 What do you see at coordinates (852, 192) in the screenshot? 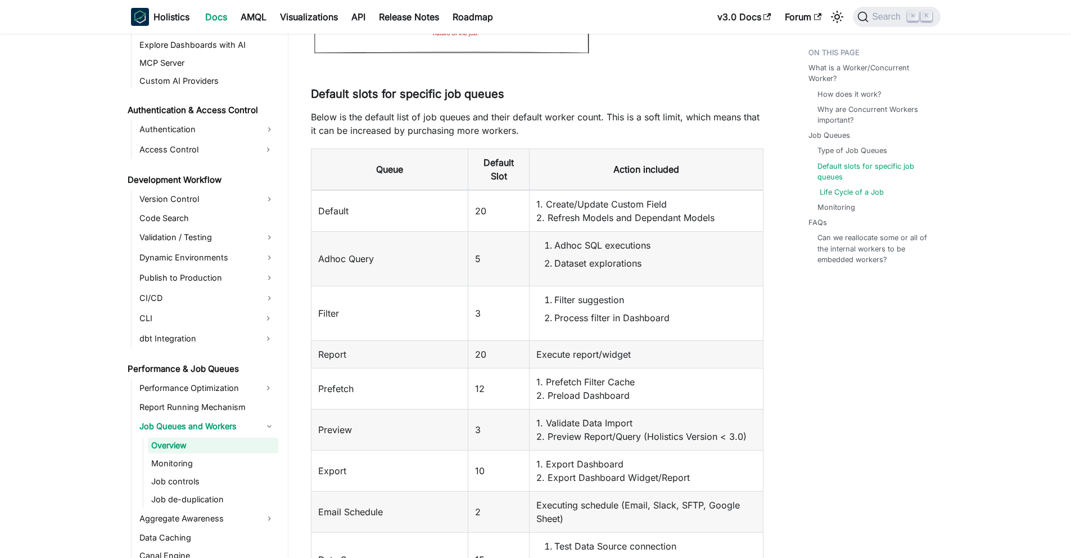
I see `a: Life Cycle of a Job` at bounding box center [852, 192].